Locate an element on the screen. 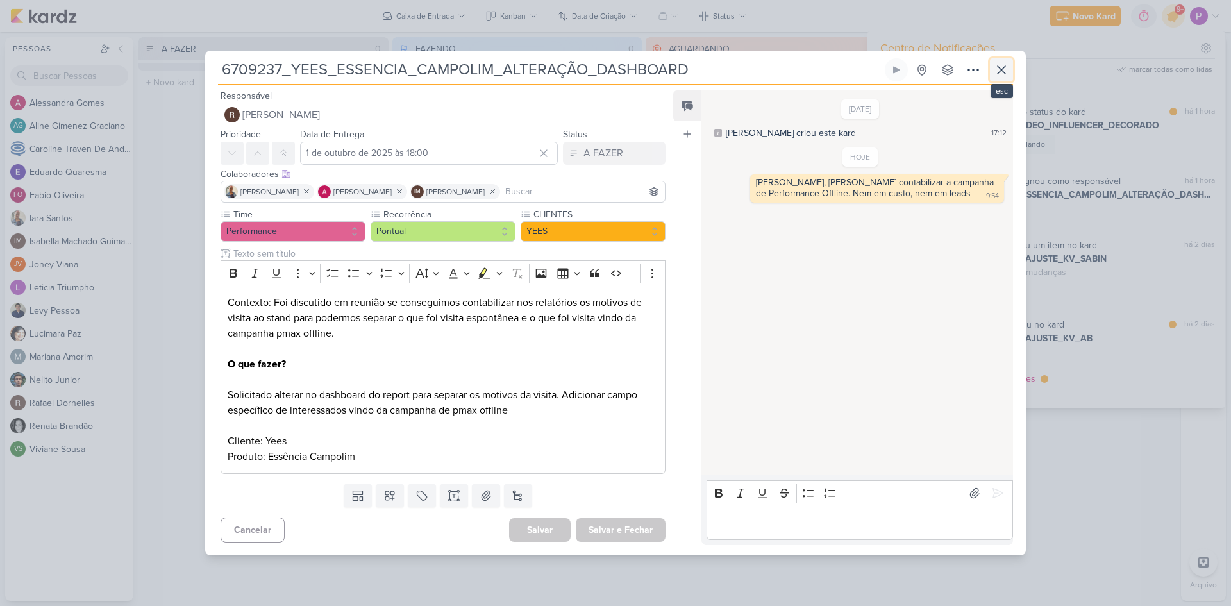 This screenshot has width=1231, height=606. button: Cancelar is located at coordinates (253, 530).